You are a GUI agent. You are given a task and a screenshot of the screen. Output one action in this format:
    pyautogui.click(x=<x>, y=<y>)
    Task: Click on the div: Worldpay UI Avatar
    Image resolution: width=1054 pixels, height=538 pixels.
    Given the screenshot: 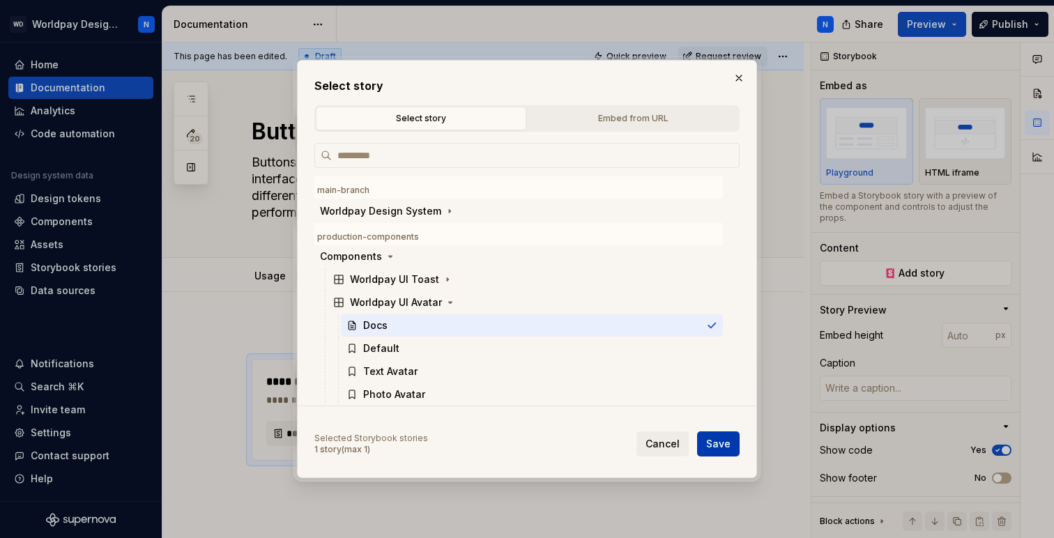 What is the action you would take?
    pyautogui.click(x=396, y=303)
    